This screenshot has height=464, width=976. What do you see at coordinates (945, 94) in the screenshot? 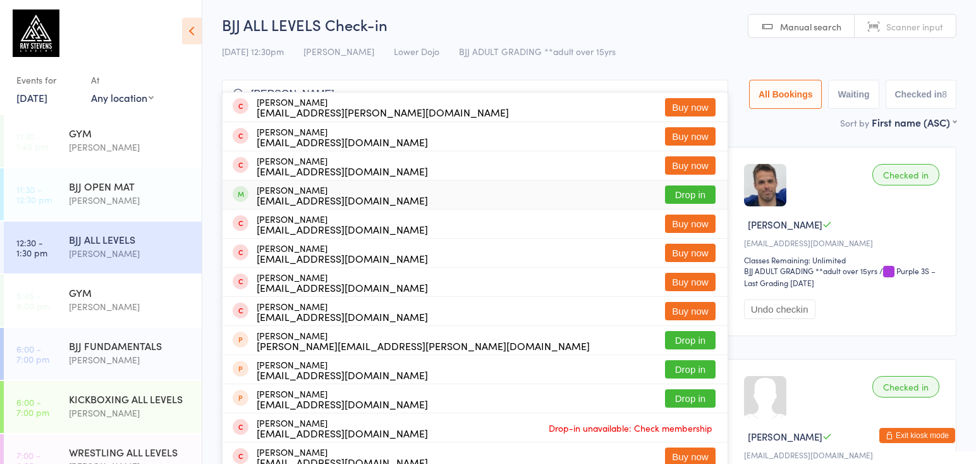
I see `div: 8` at bounding box center [945, 94].